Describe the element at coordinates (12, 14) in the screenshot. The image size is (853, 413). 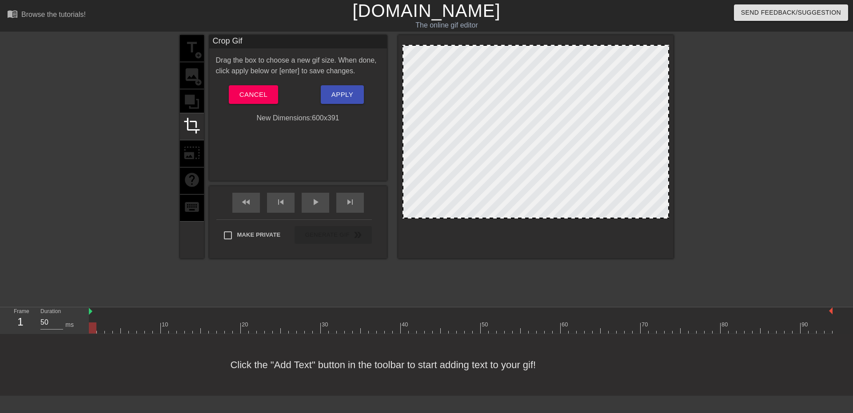
I see `span: menu_book` at that location.